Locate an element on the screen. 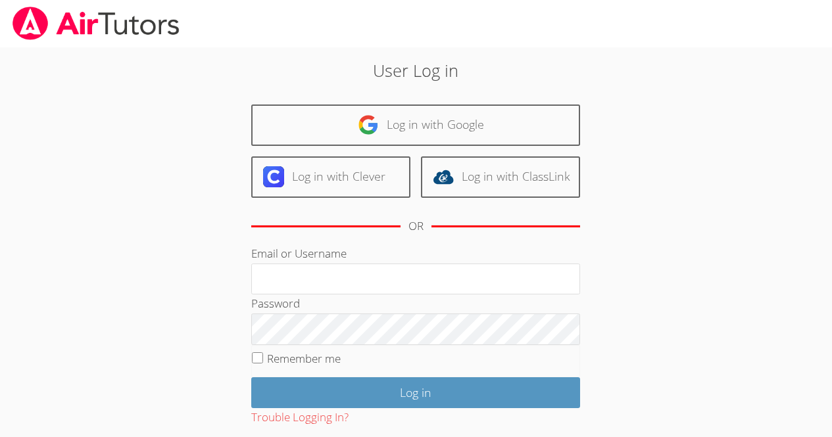  input: Log in is located at coordinates (416, 393).